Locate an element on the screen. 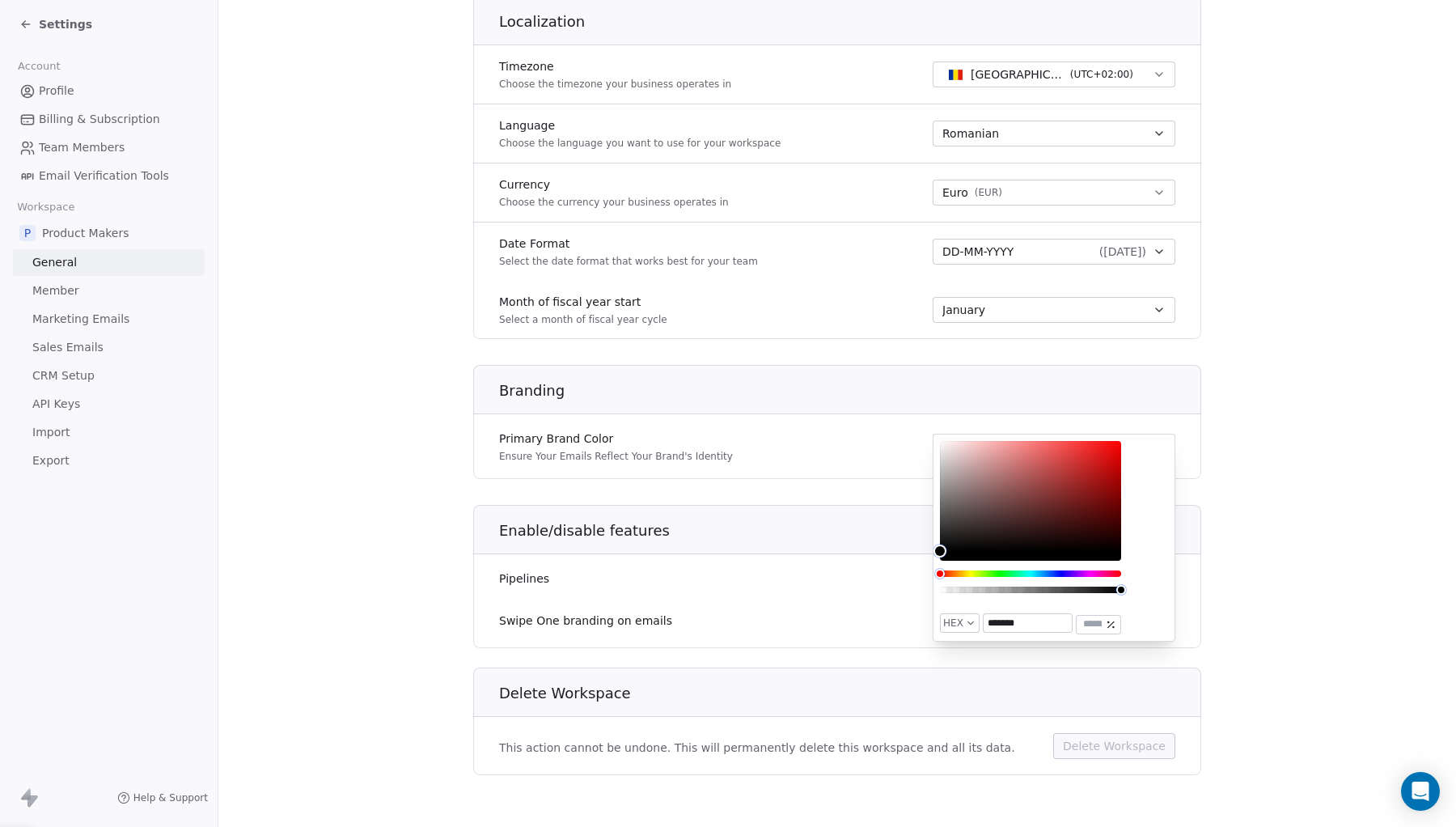  p: Select the date format that works best for your team is located at coordinates (629, 261).